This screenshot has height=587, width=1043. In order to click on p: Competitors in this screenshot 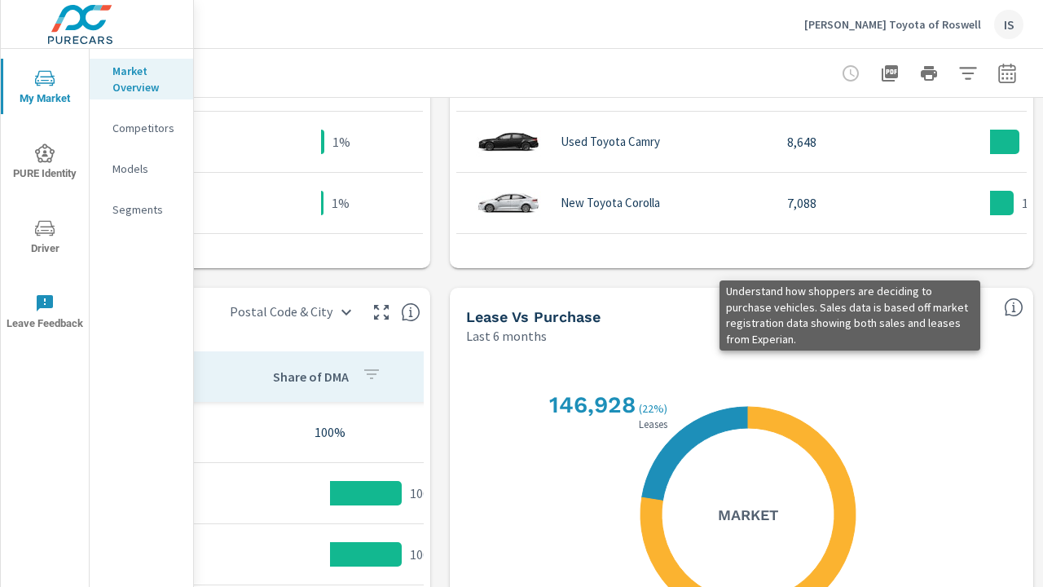, I will do `click(146, 128)`.